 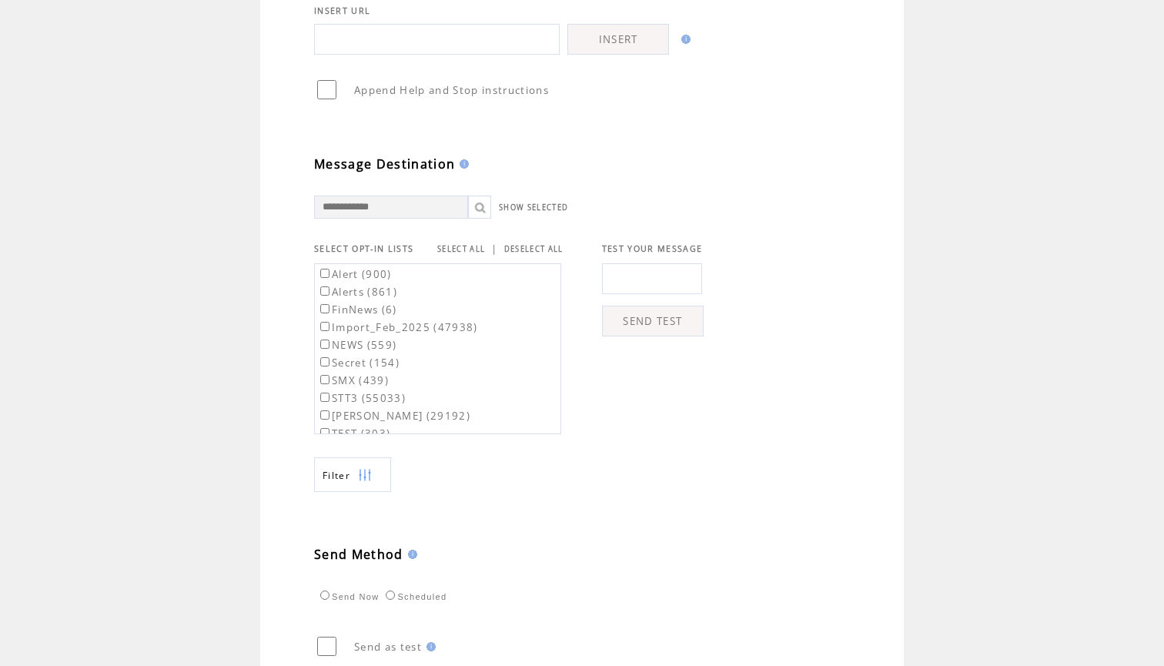 I want to click on span: Show filters, so click(x=337, y=475).